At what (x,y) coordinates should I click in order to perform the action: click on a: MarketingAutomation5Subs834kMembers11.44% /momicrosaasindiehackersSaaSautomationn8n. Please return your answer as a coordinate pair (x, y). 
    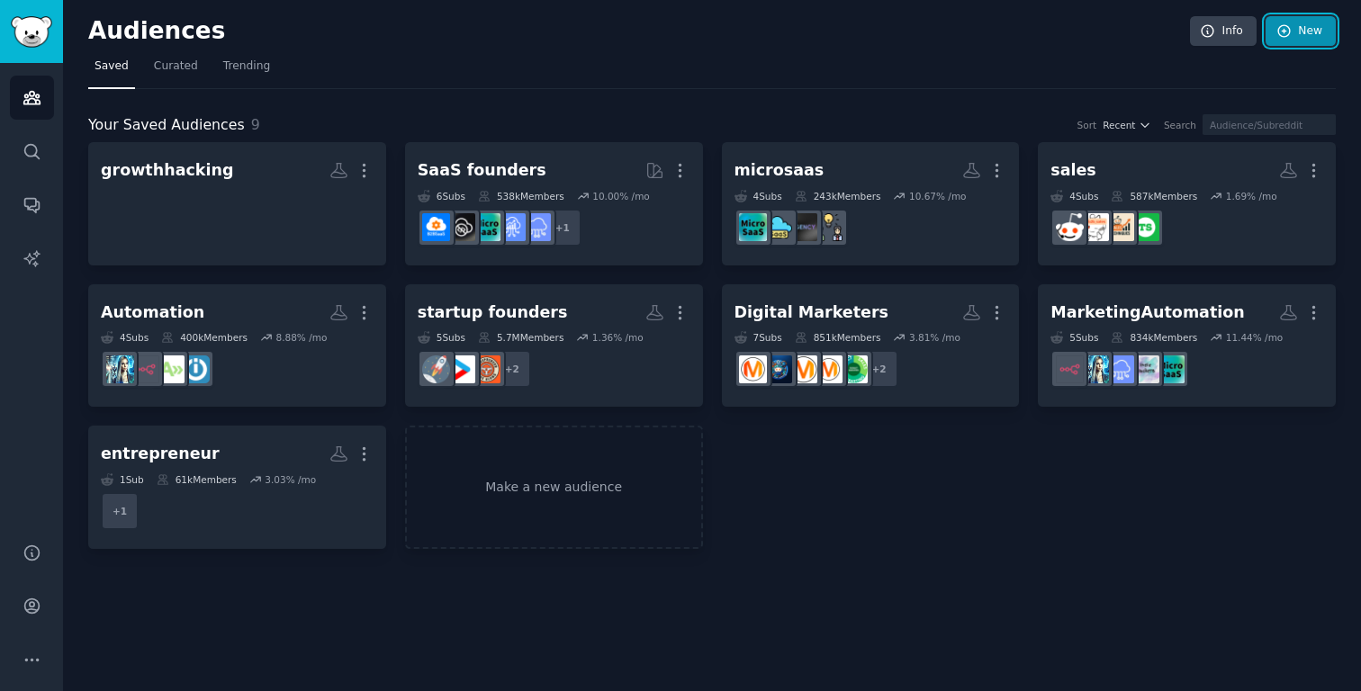
    Looking at the image, I should click on (1186, 346).